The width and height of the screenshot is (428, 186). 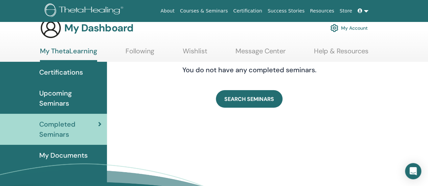 What do you see at coordinates (61, 72) in the screenshot?
I see `span: Certifications` at bounding box center [61, 72].